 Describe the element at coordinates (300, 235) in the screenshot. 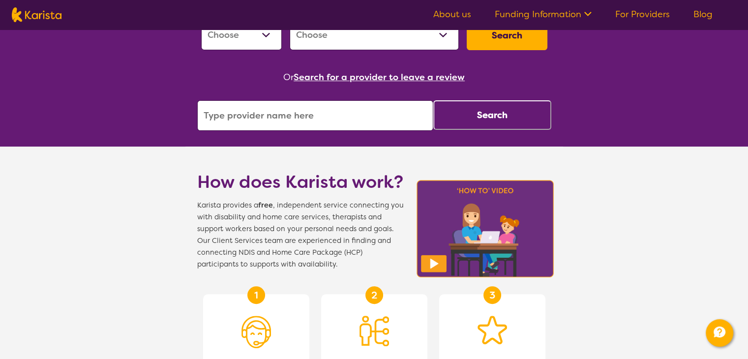

I see `span: Karista provides a , independent service connecting you with disability and home care services, t...` at that location.